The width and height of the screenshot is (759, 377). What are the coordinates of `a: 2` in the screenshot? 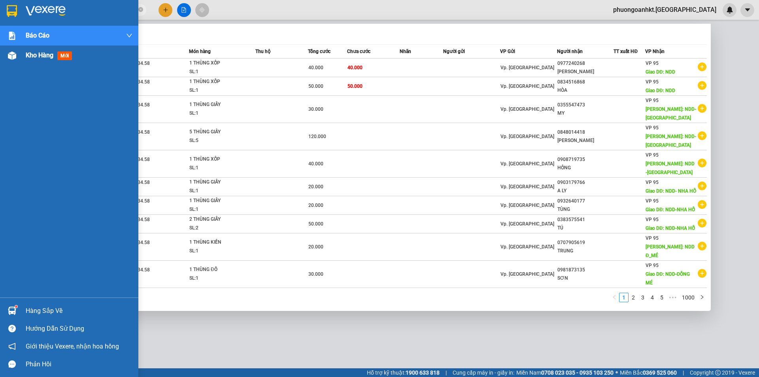 It's located at (634, 297).